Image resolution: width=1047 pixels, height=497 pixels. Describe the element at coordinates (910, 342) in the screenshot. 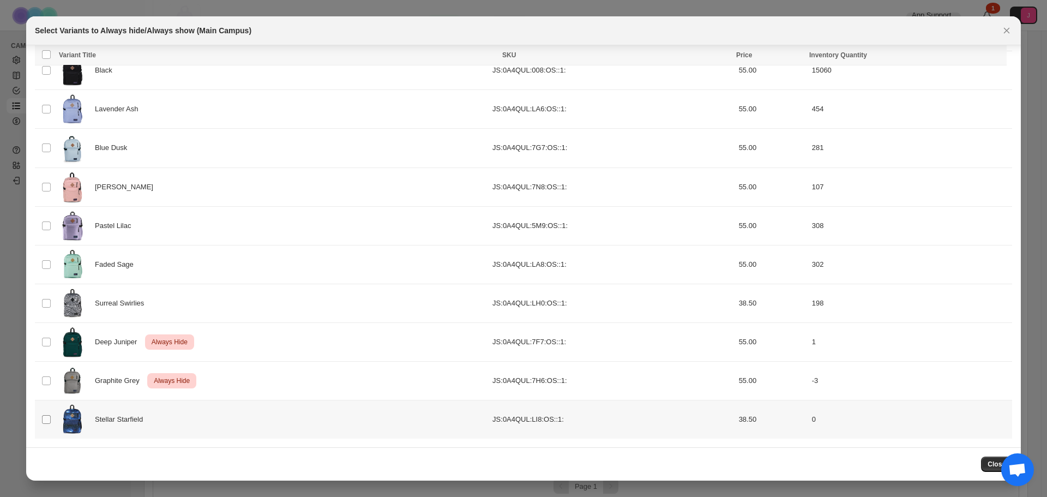

I see `td: 1` at that location.